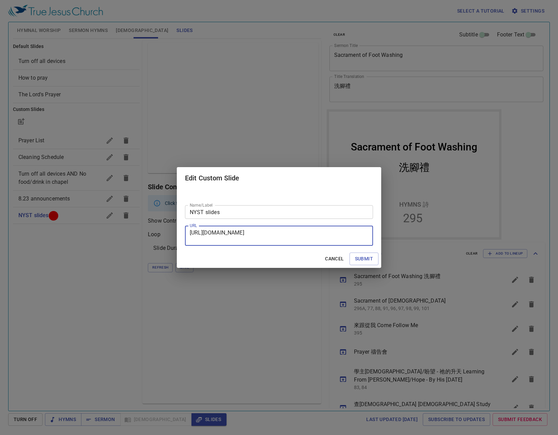  Describe the element at coordinates (87, 37) in the screenshot. I see `div: Sacrament of Foot Washing` at that location.